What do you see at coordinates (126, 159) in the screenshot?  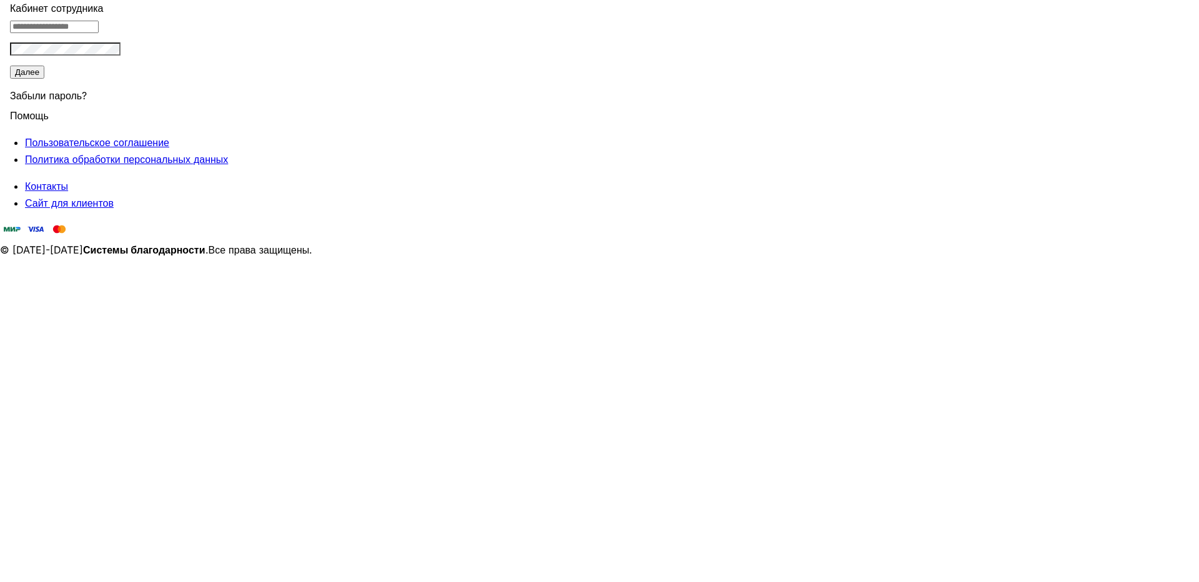 I see `span: Политика обработки персональных данных` at bounding box center [126, 159].